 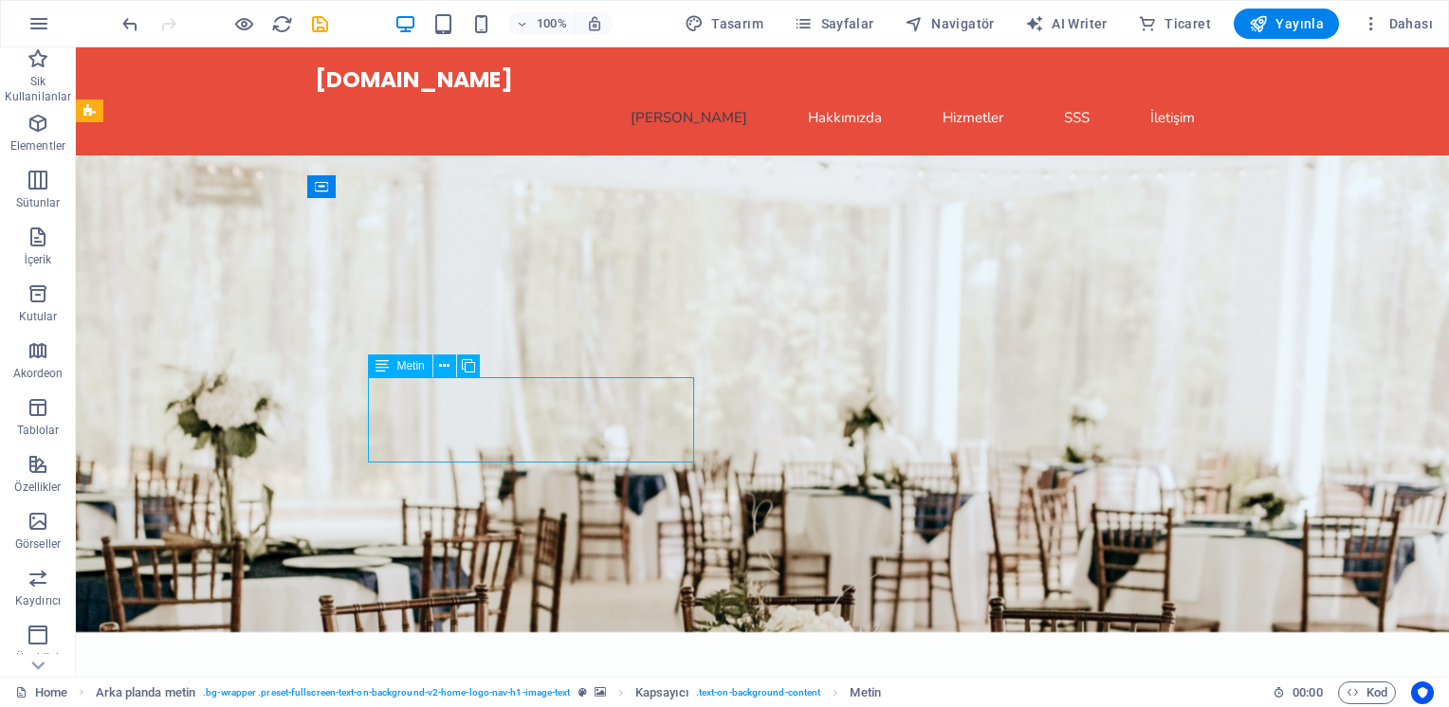 I want to click on button: Ön izleme modundan çıkıp düzenlemeye devam etmek için buraya tıklayın, so click(x=244, y=24).